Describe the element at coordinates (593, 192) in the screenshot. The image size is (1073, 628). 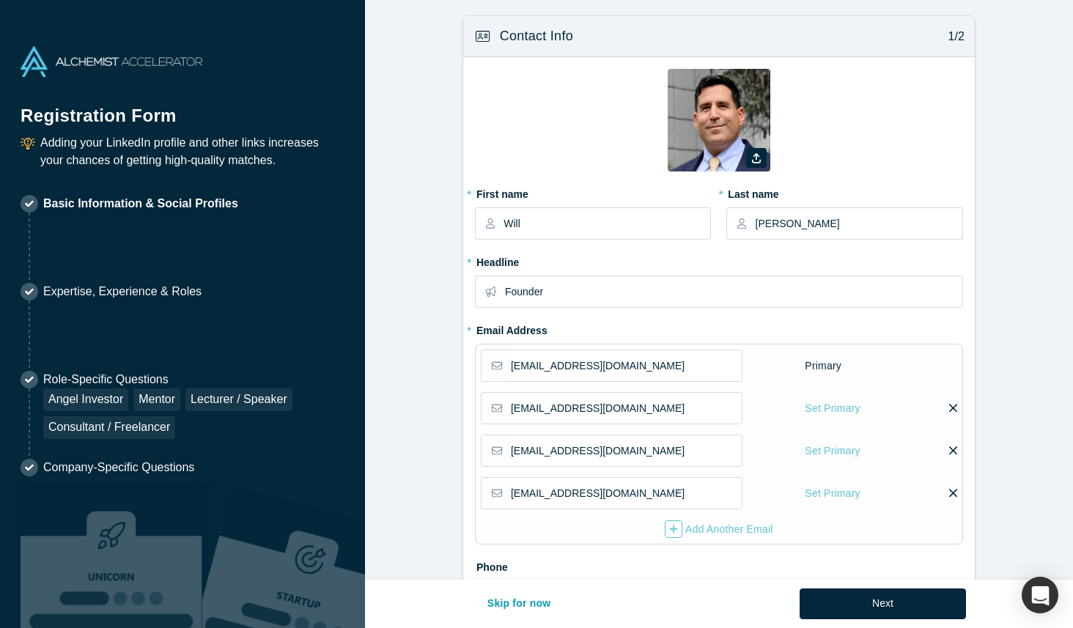
I see `label: First name` at that location.